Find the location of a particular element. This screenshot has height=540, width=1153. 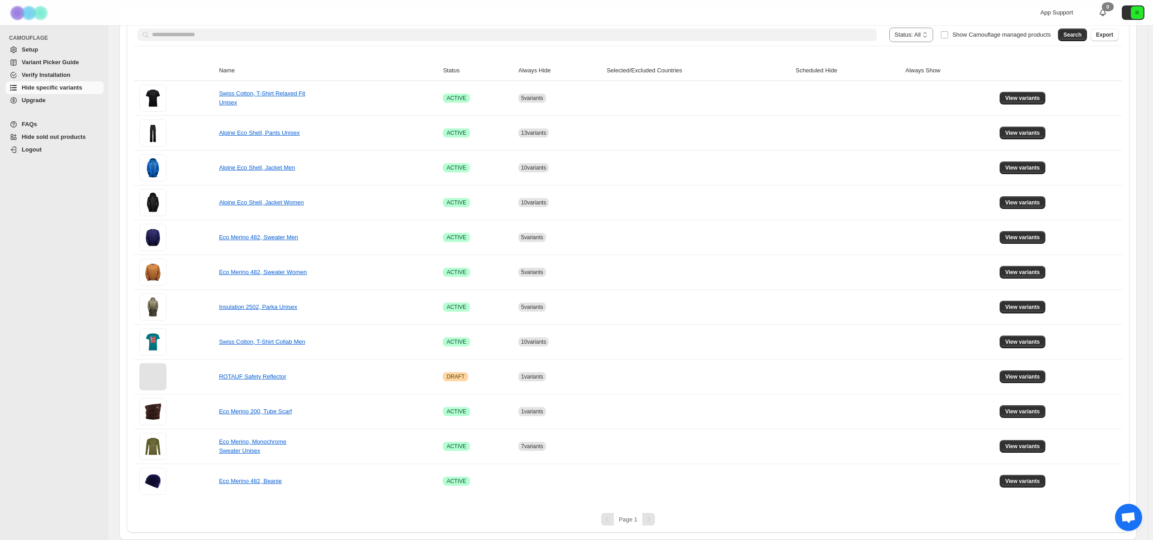

a: ROTAUF Safety Reflector is located at coordinates (252, 376).